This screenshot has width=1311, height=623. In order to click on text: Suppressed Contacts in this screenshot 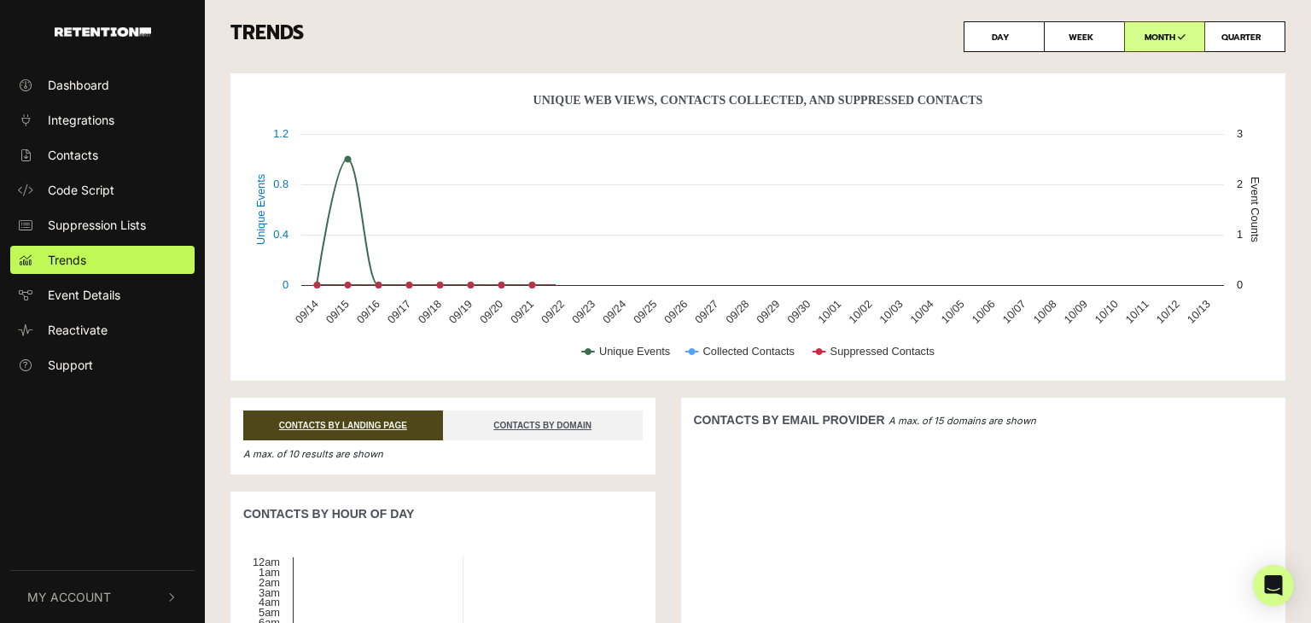, I will do `click(883, 351)`.